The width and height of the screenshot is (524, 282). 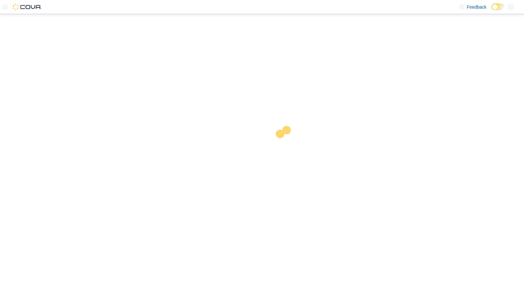 What do you see at coordinates (27, 7) in the screenshot?
I see `img: Cova` at bounding box center [27, 7].